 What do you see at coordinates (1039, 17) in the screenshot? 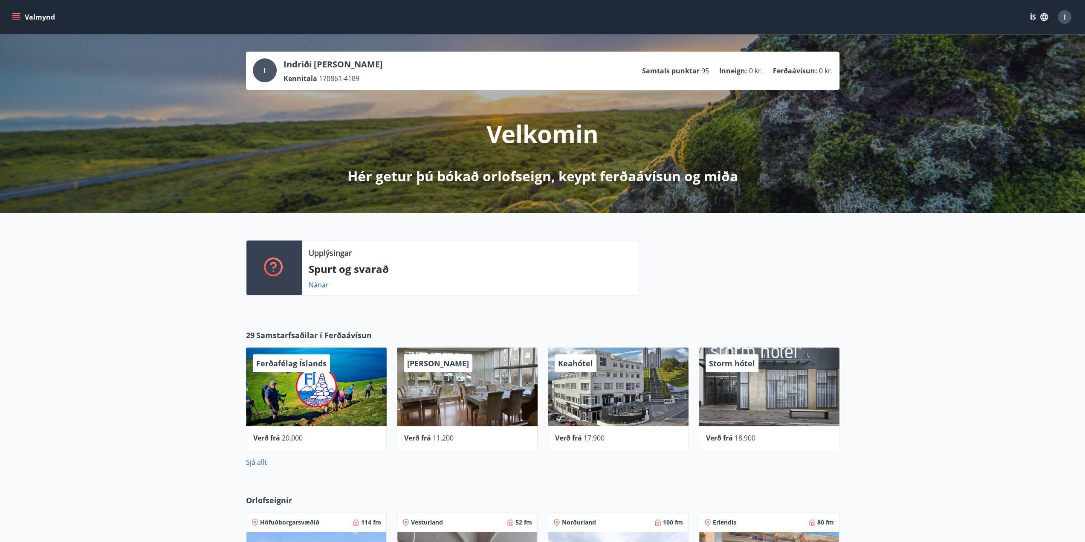
I see `button: ÍS` at bounding box center [1039, 17].